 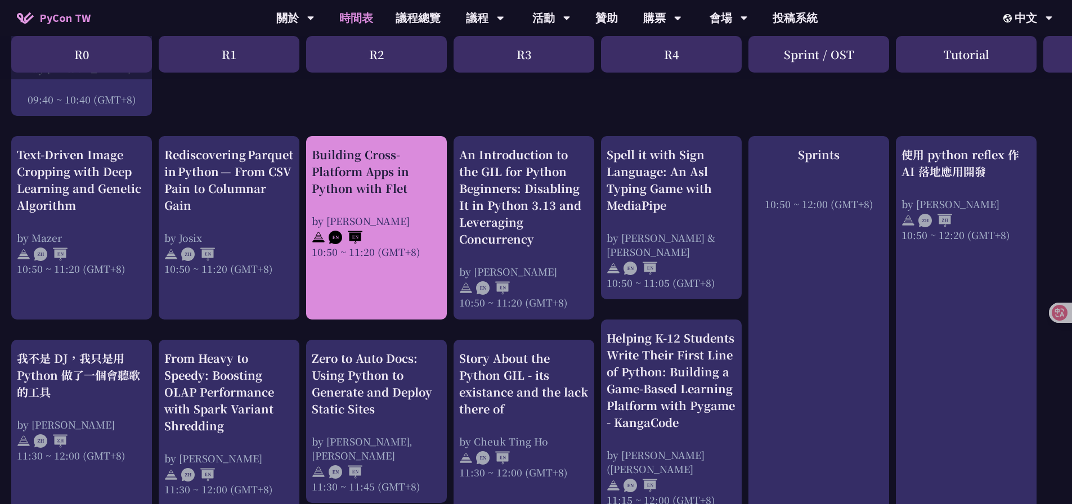 I want to click on div: 11:30 ~ 11:45 (GMT+8), so click(x=377, y=486).